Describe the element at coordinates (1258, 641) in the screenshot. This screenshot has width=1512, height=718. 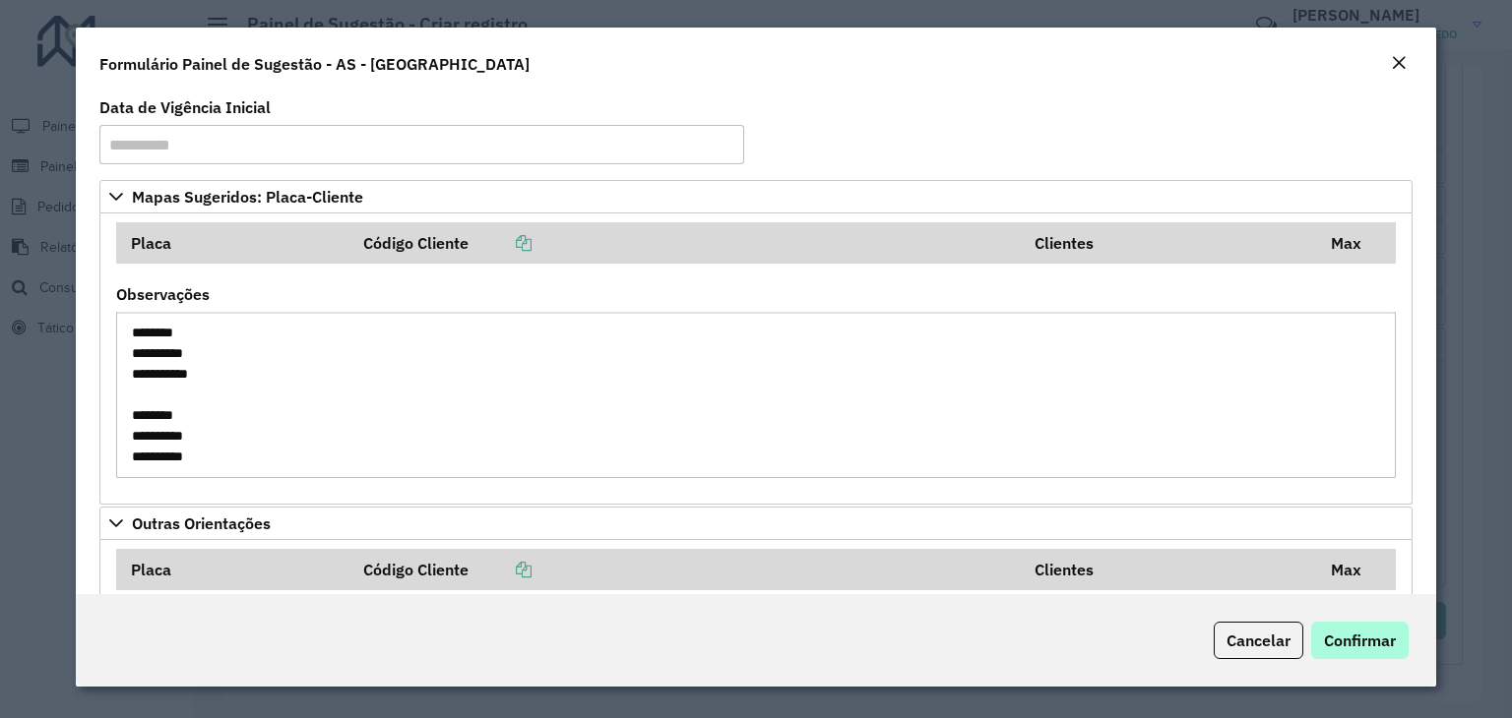
I see `span: Cancelar` at that location.